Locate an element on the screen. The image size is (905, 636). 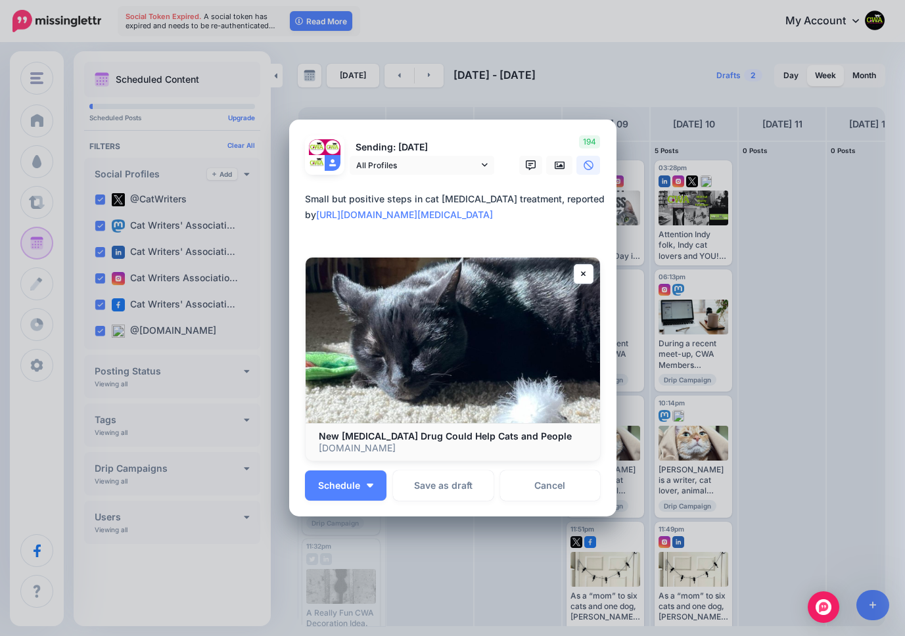
div: Open Intercom Messenger is located at coordinates (823, 607).